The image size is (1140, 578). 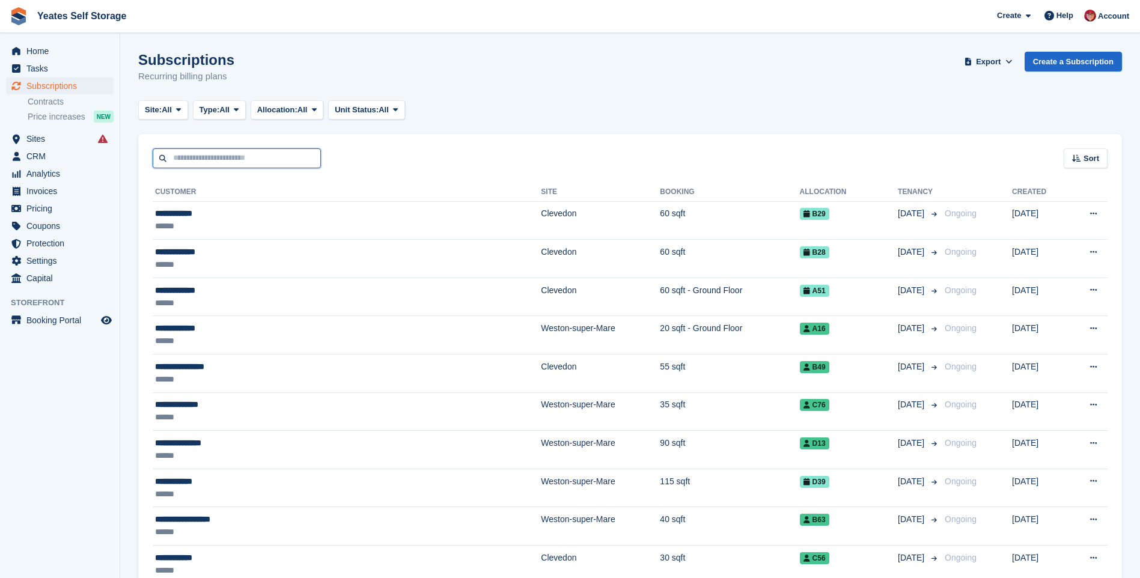 What do you see at coordinates (62, 51) in the screenshot?
I see `span: Home` at bounding box center [62, 51].